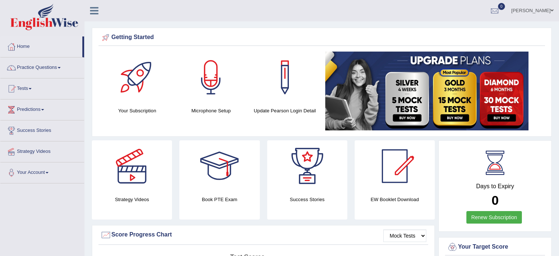 The height and width of the screenshot is (256, 559). What do you see at coordinates (132, 199) in the screenshot?
I see `h4: Strategy Videos` at bounding box center [132, 199].